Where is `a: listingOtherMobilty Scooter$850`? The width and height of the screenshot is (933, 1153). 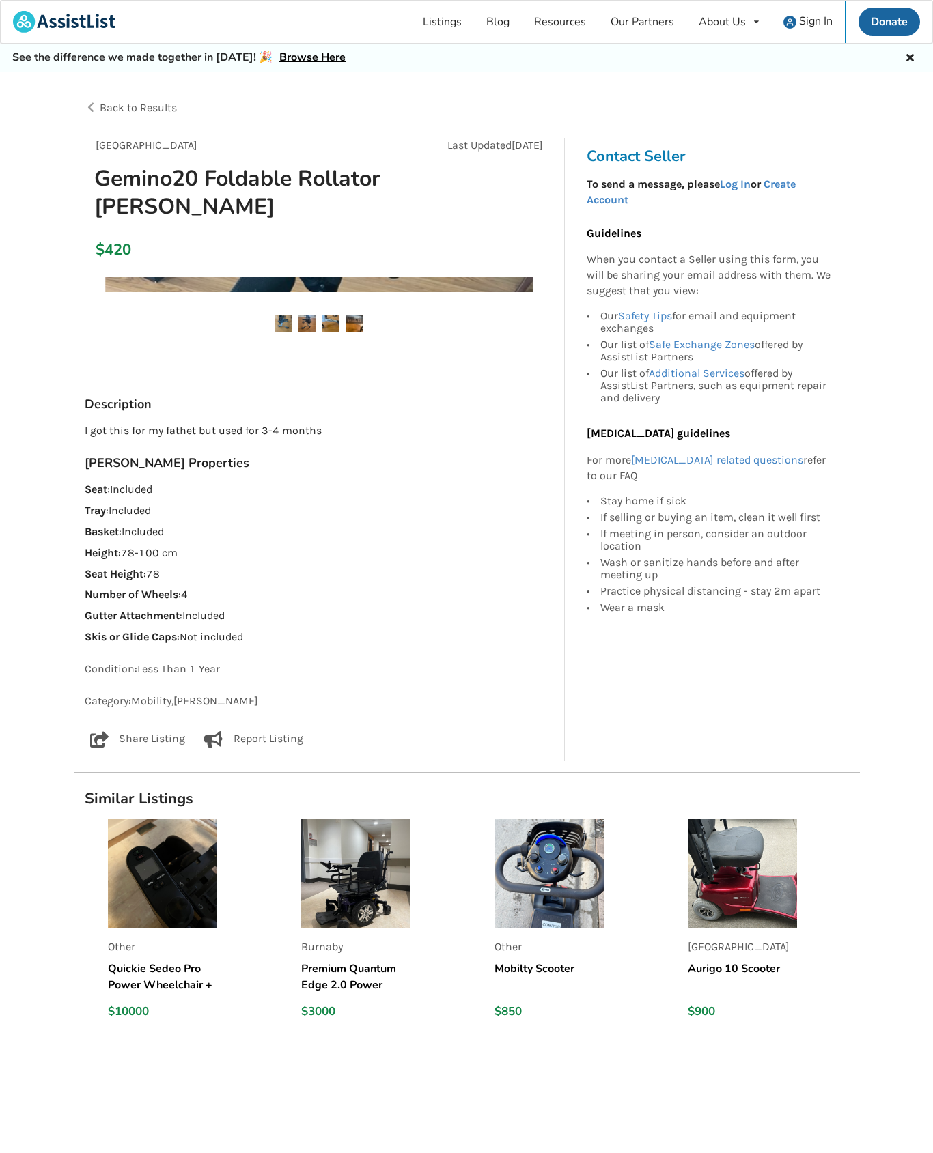
a: listingOtherMobilty Scooter$850 is located at coordinates (580, 924).